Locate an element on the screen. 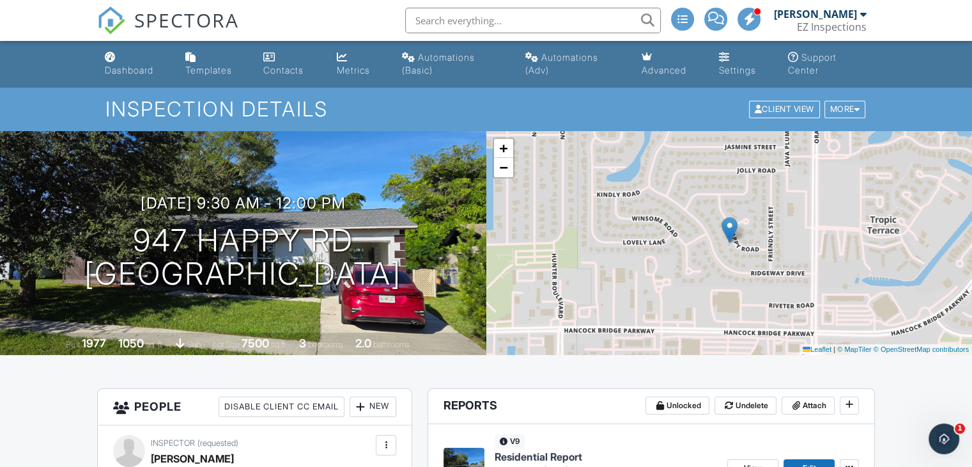 Image resolution: width=972 pixels, height=467 pixels. a: Automations (Basic) is located at coordinates (453, 64).